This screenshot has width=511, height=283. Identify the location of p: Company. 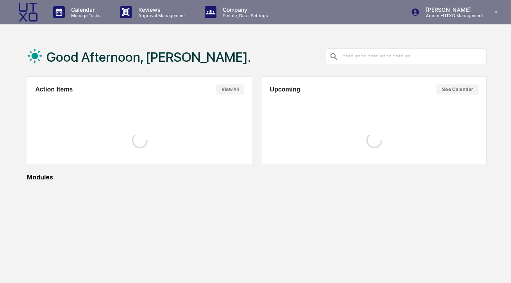
(244, 9).